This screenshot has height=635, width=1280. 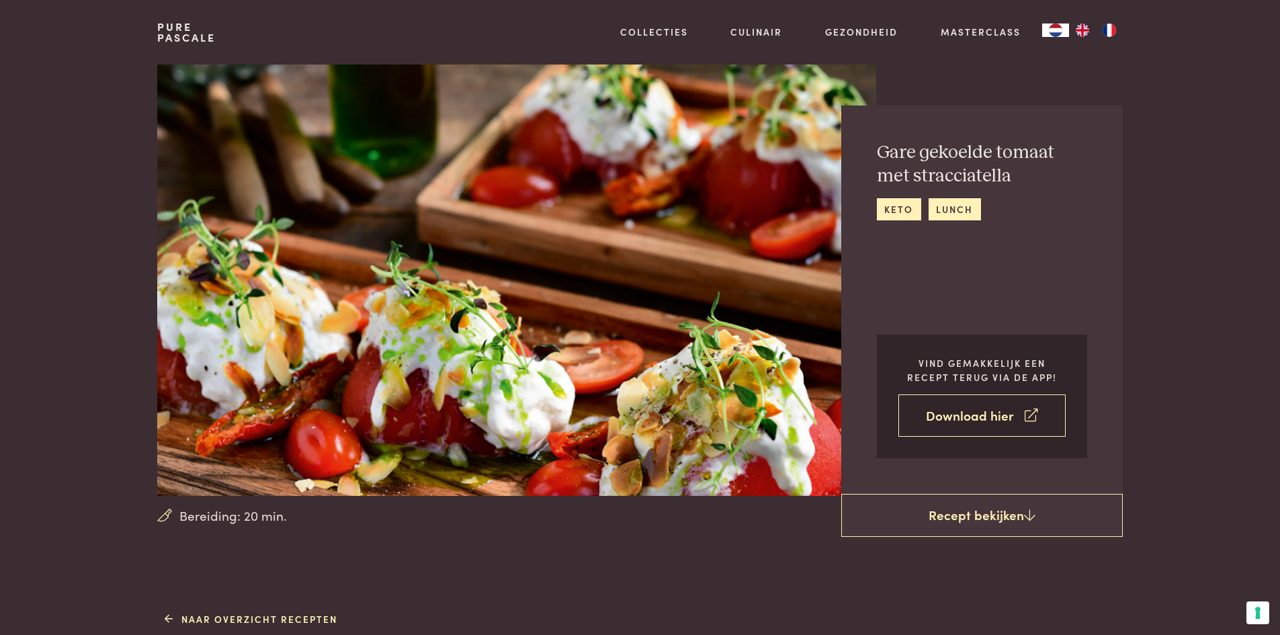 I want to click on a: Masterclass, so click(x=981, y=32).